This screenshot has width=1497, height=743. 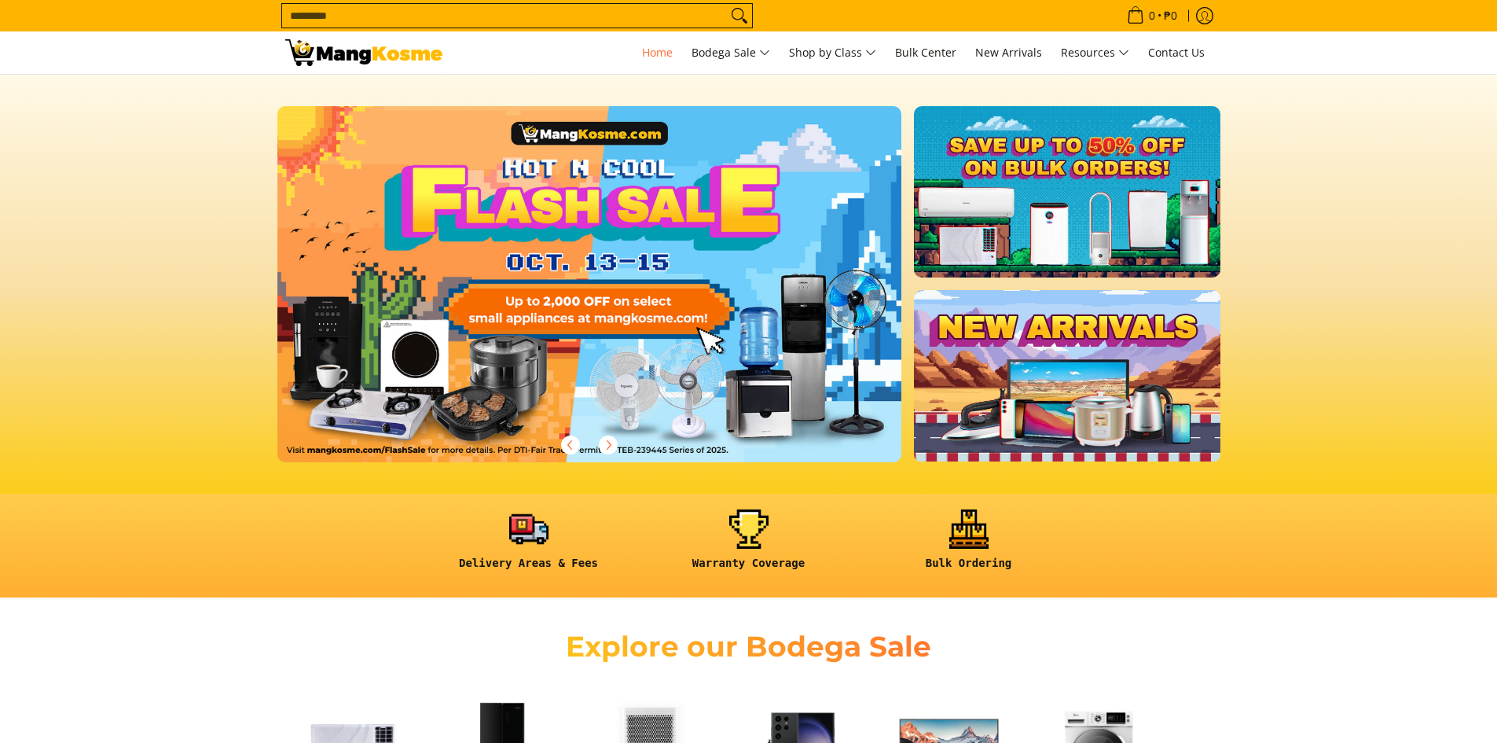 What do you see at coordinates (832, 53) in the screenshot?
I see `span: Shop by Class` at bounding box center [832, 53].